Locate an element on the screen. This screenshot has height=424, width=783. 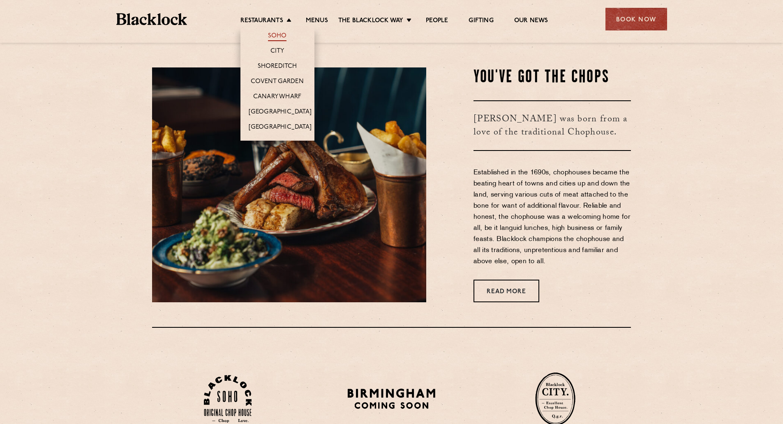
a: City is located at coordinates (278, 52).